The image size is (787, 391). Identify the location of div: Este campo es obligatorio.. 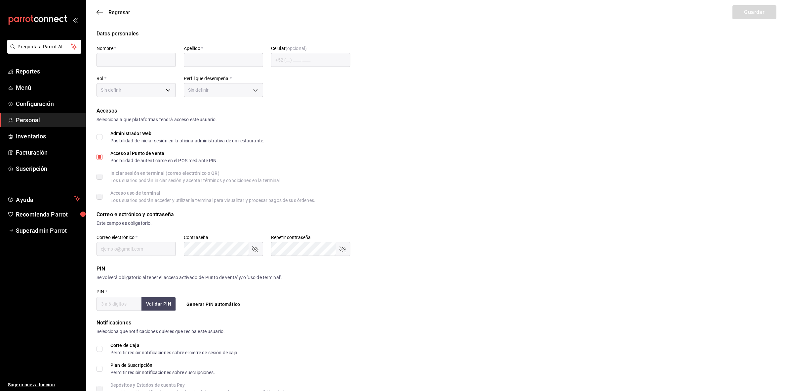
(437, 223).